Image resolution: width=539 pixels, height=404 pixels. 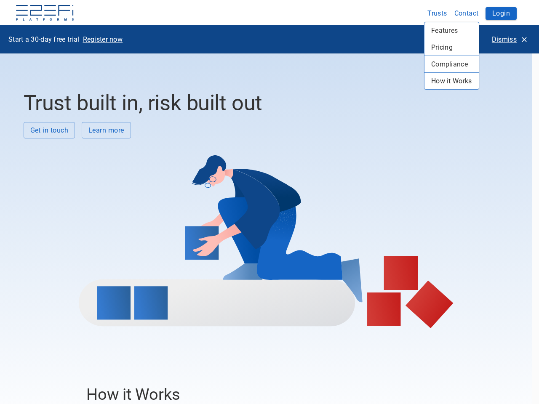 What do you see at coordinates (451, 47) in the screenshot?
I see `div: Pricing` at bounding box center [451, 47].